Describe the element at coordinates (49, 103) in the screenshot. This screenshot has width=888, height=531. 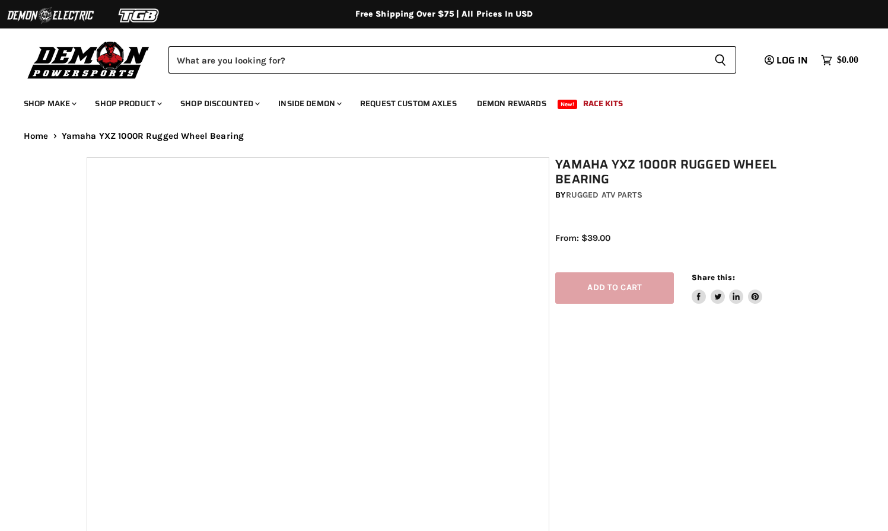
I see `a: Shop Make` at that location.